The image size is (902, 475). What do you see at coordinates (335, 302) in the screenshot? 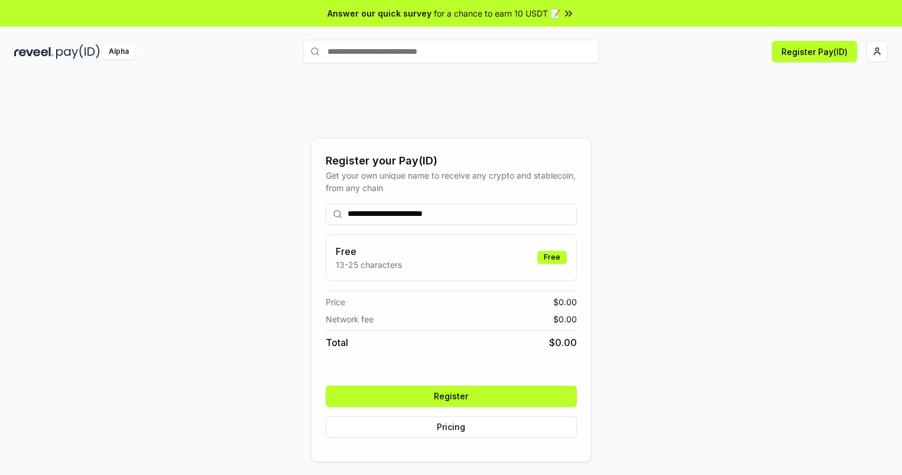
I see `span: Price` at bounding box center [335, 302].